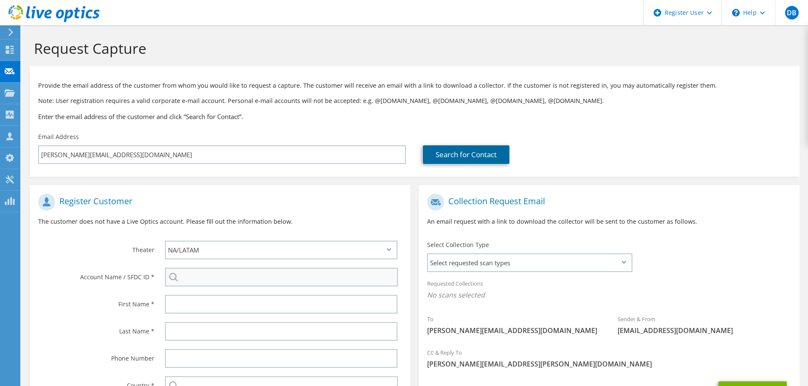 This screenshot has width=808, height=386. What do you see at coordinates (704, 325) in the screenshot?
I see `div: Sender & From` at bounding box center [704, 325].